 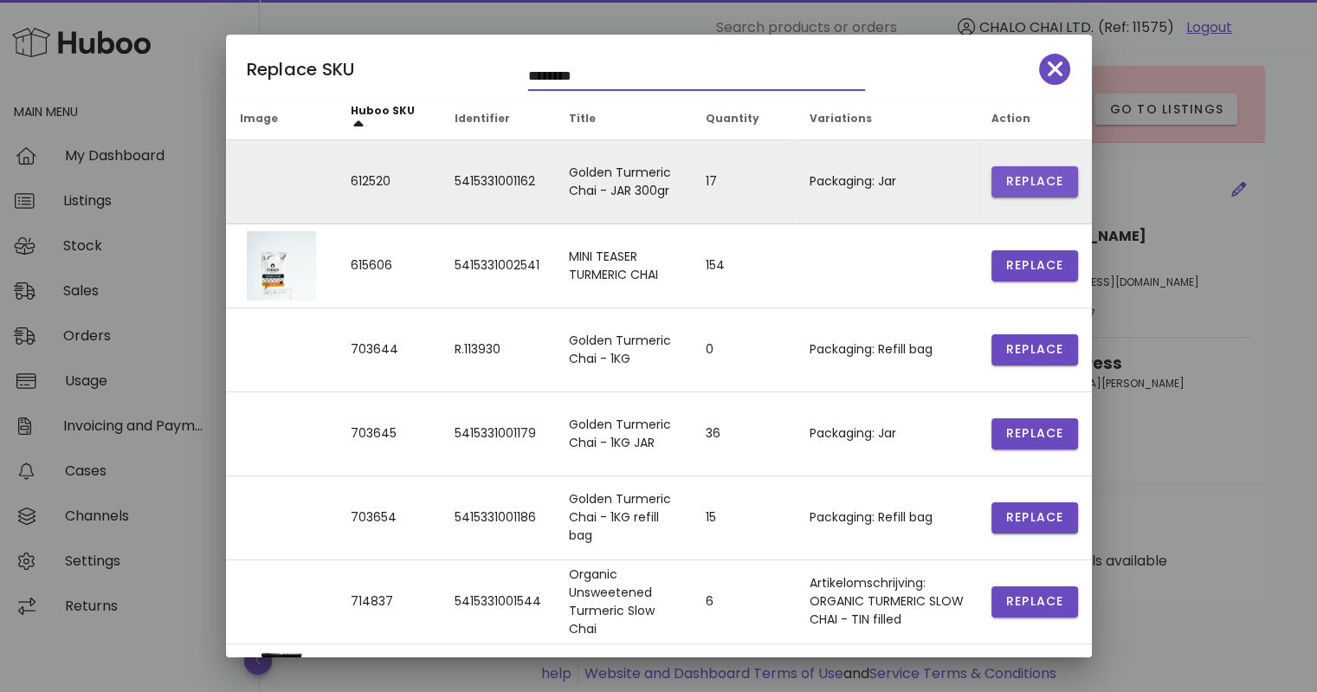 I want to click on td: Golden Turmeric Chai - 1KG refill bag, so click(x=624, y=518).